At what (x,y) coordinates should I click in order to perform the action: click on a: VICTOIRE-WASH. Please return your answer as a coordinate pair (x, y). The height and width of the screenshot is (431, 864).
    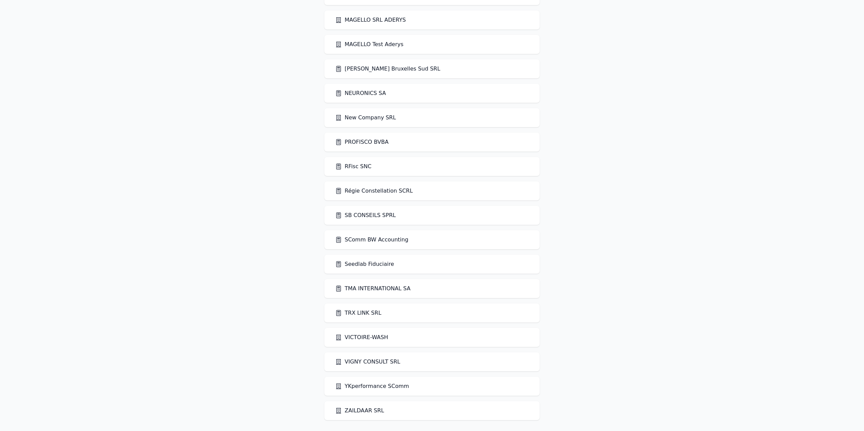
    Looking at the image, I should click on (362, 337).